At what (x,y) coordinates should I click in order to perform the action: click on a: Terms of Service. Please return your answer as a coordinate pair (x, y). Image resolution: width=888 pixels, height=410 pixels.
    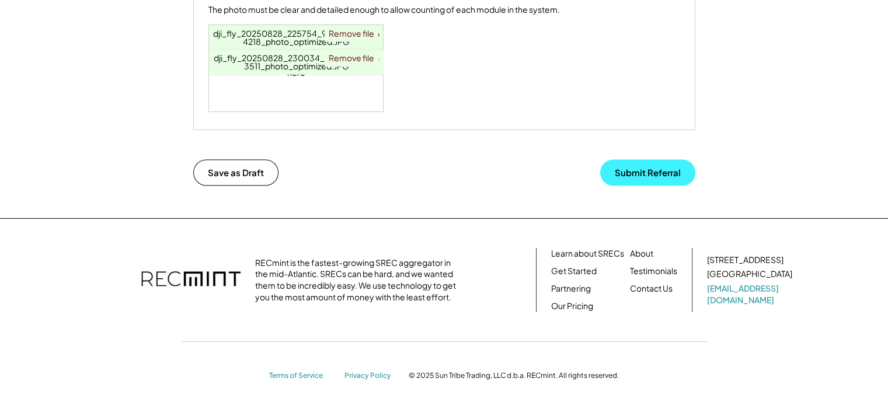
    Looking at the image, I should click on (301, 376).